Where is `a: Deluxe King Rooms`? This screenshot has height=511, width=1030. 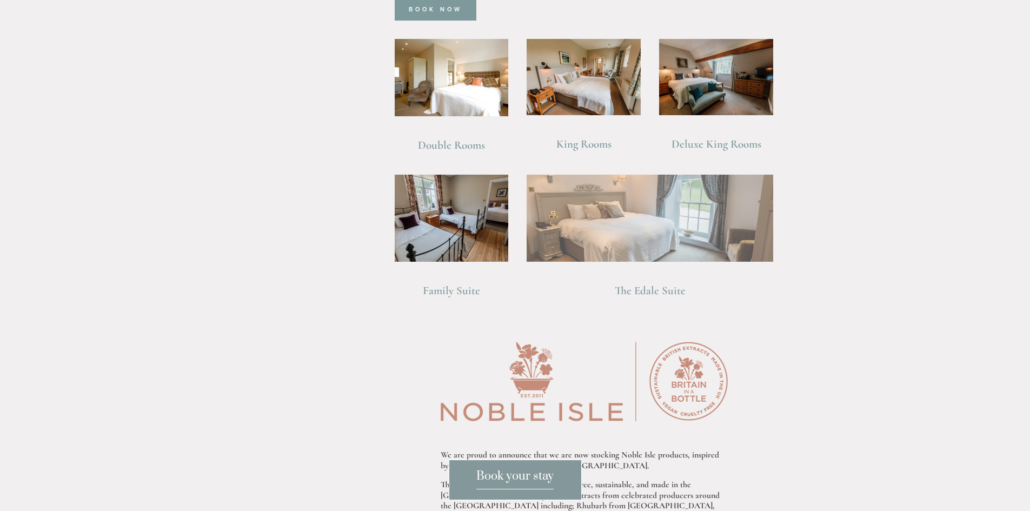
a: Deluxe King Rooms is located at coordinates (717, 144).